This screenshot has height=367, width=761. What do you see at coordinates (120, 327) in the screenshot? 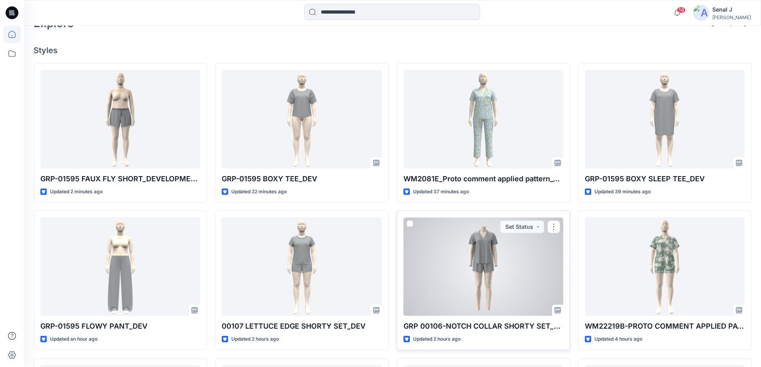
I see `p: GRP-01595 FLOWY PANT_DEV` at bounding box center [120, 327].